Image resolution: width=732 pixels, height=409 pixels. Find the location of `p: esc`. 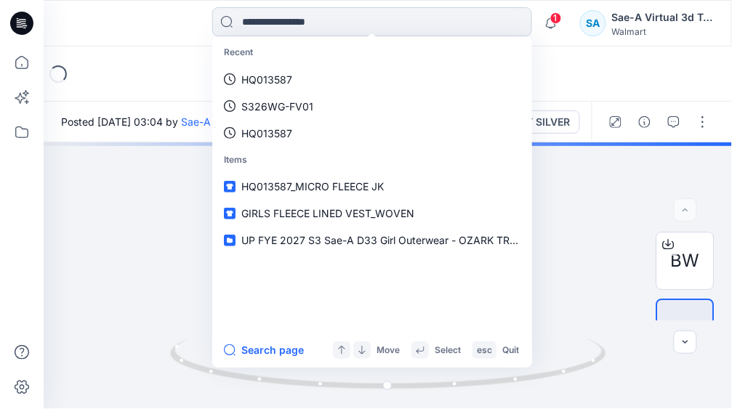

p: esc is located at coordinates (484, 350).